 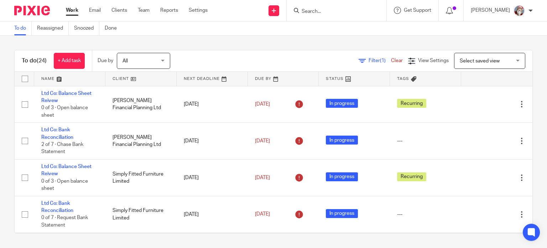 What do you see at coordinates (23, 28) in the screenshot?
I see `a: To do` at bounding box center [23, 28].